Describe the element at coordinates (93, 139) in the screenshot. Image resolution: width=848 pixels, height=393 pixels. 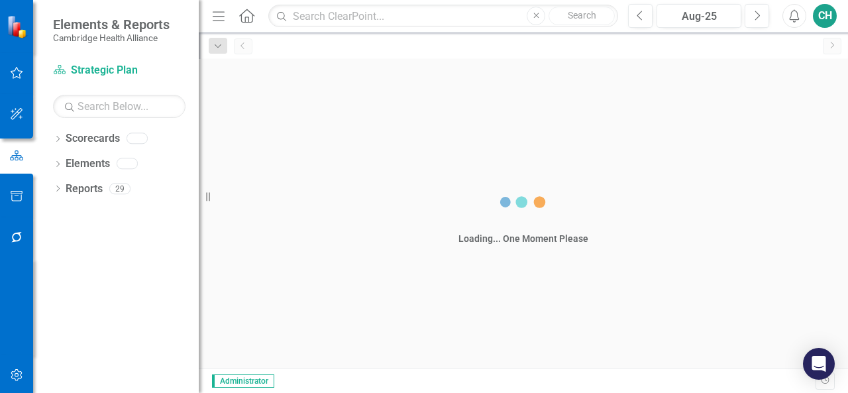
I see `a: Scorecards` at that location.